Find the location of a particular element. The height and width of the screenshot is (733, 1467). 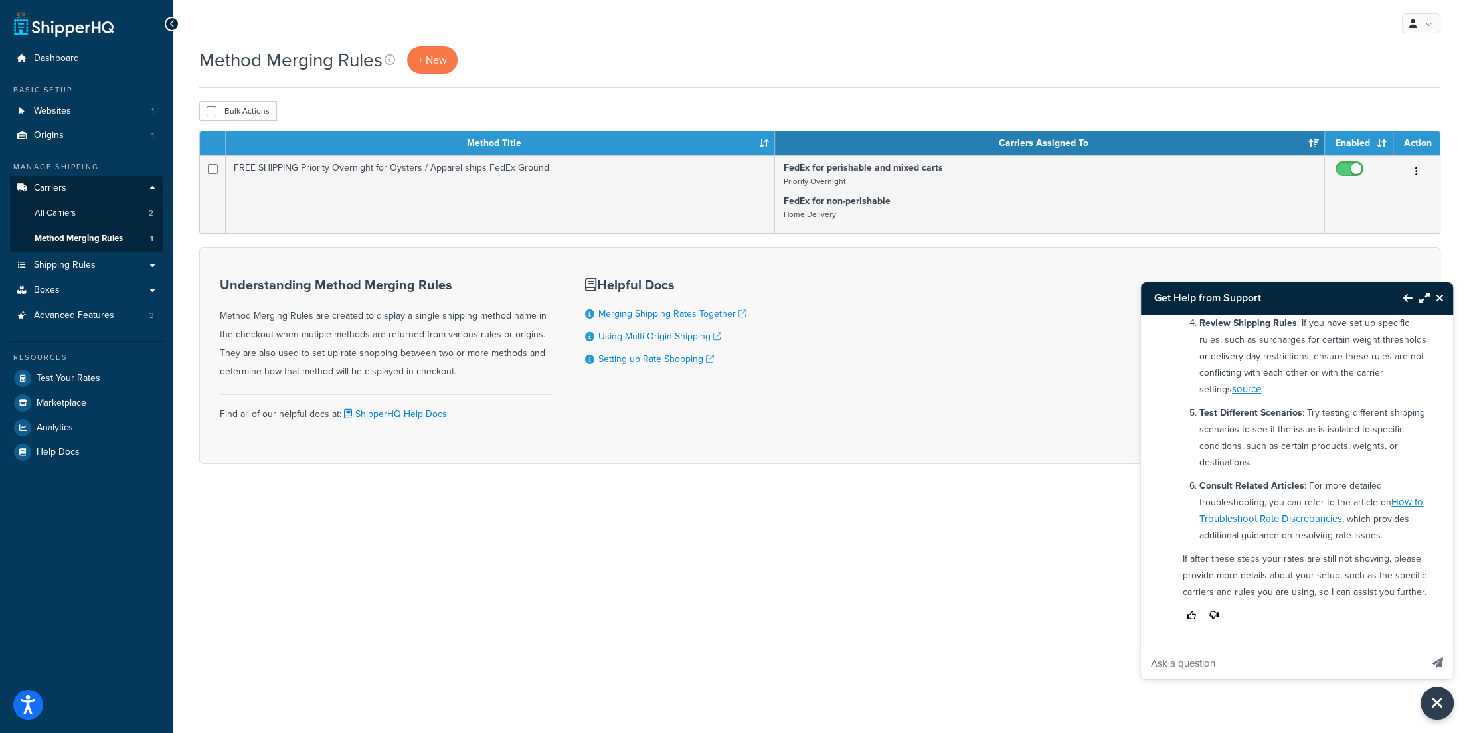

div: Manage Shipping is located at coordinates (86, 167).